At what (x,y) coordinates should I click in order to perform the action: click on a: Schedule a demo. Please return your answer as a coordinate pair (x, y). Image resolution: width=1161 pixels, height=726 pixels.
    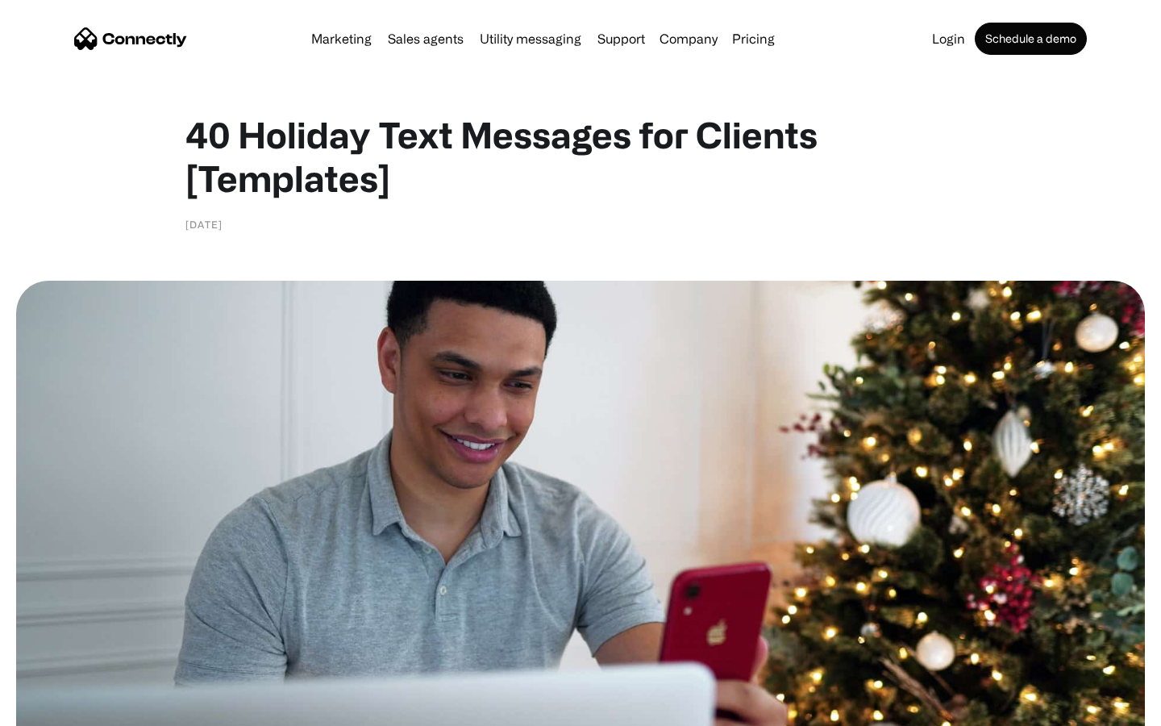
    Looking at the image, I should click on (1030, 39).